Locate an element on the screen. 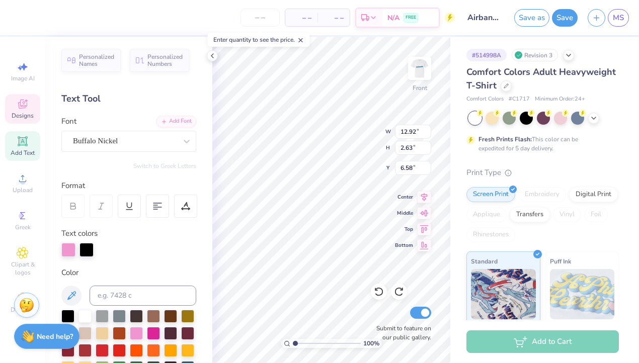  a: MS is located at coordinates (618, 18).